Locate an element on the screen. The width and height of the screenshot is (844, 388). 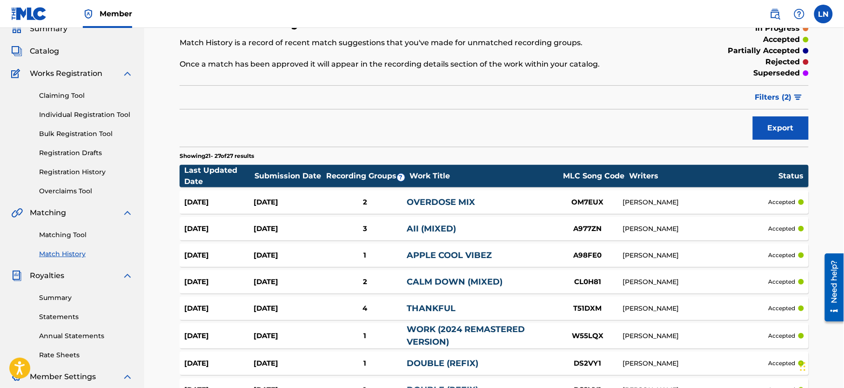
span: Royalties is located at coordinates (47, 275).